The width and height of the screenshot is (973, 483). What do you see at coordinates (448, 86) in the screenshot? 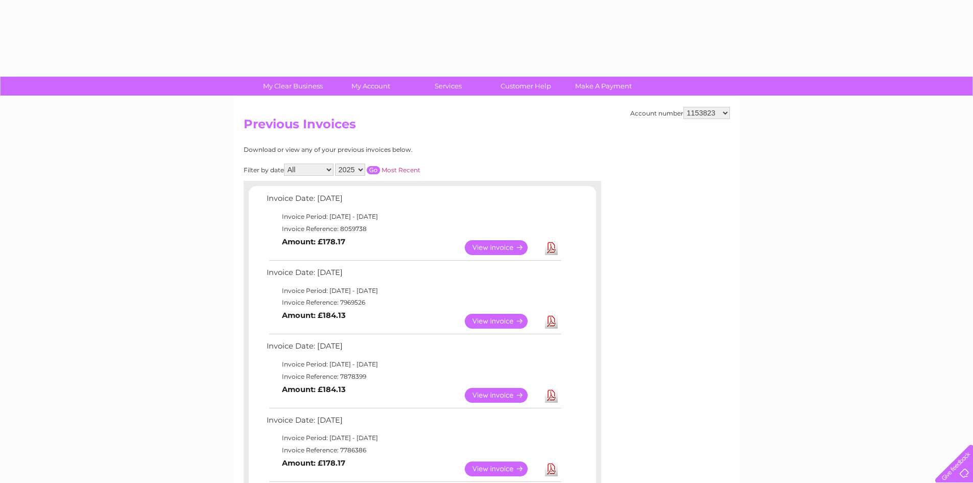
I see `a: Services` at bounding box center [448, 86].